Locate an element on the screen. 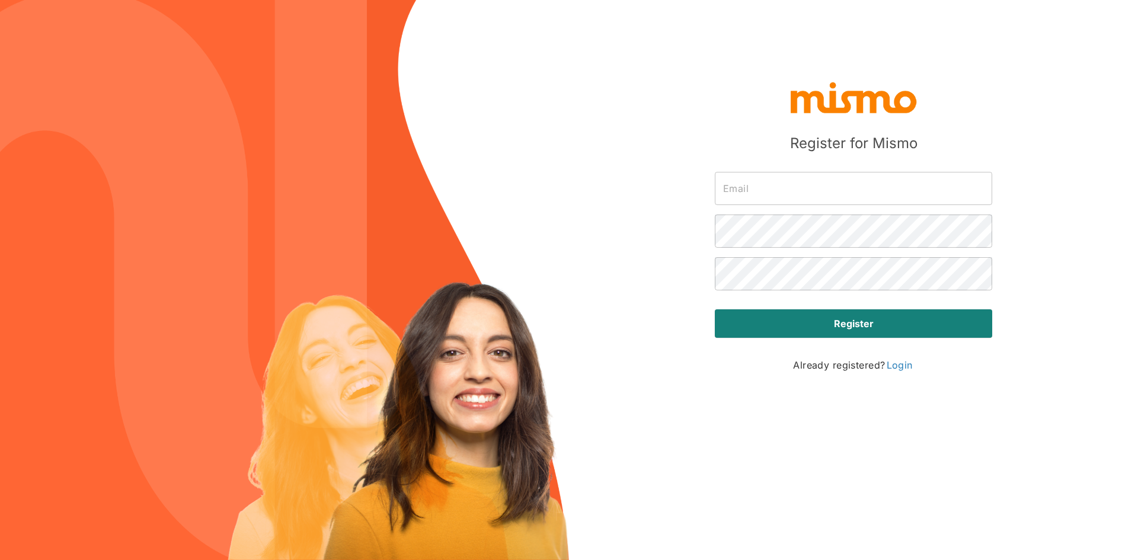 This screenshot has height=560, width=1138. a: Login is located at coordinates (900, 365).